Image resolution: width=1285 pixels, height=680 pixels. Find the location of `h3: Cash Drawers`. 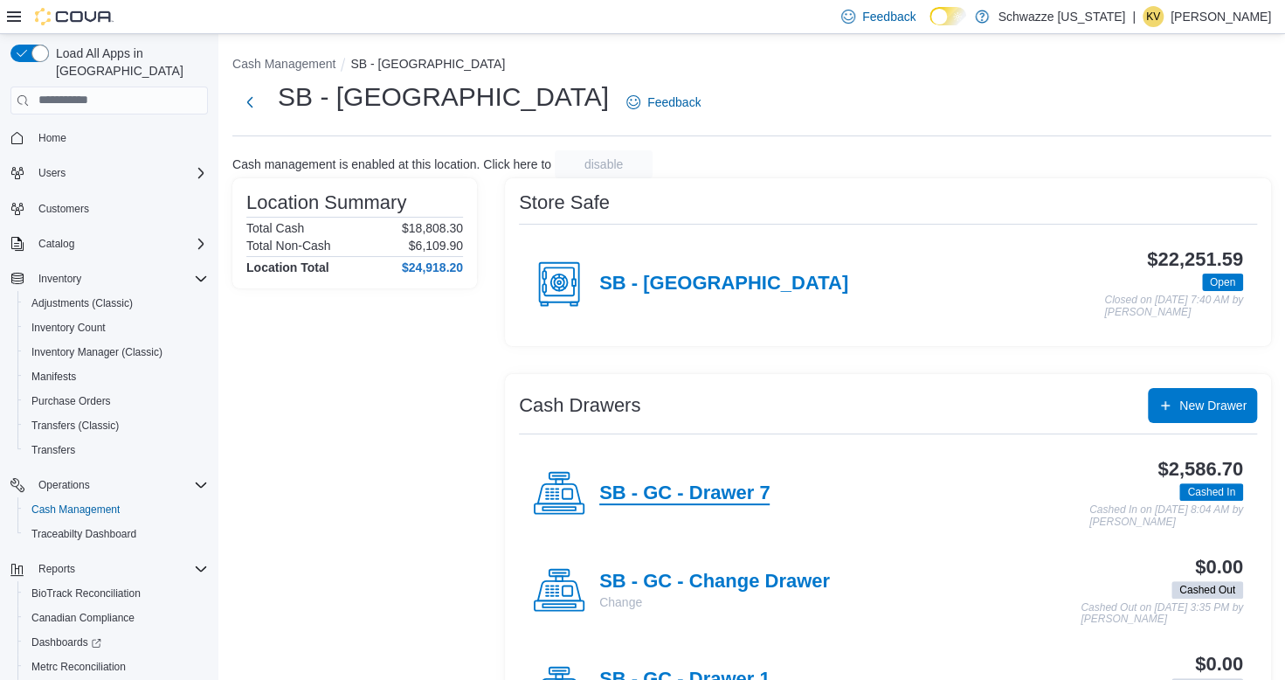

h3: Cash Drawers is located at coordinates (579, 405).